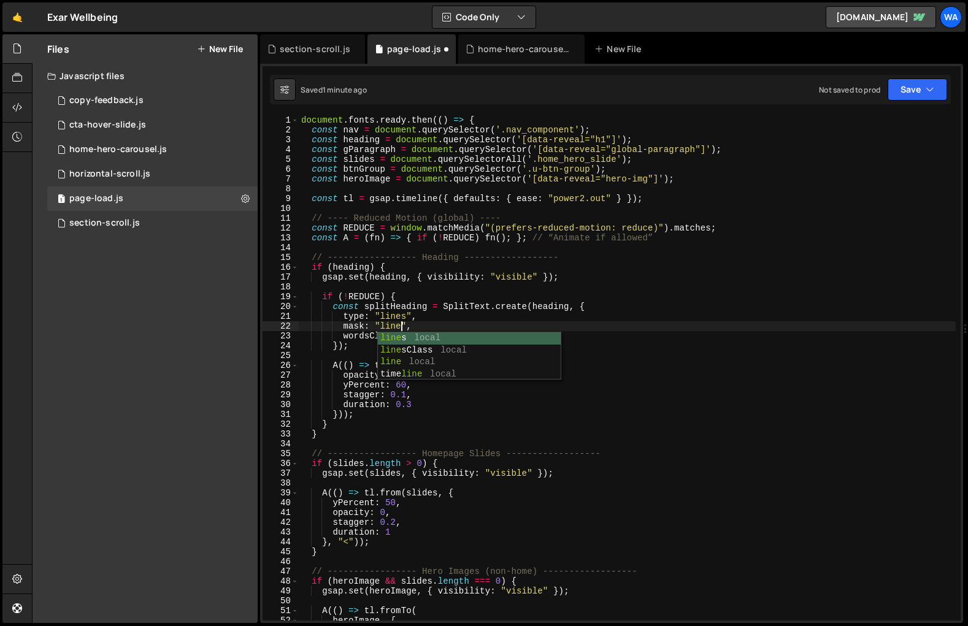  Describe the element at coordinates (280, 189) in the screenshot. I see `div: 8` at that location.